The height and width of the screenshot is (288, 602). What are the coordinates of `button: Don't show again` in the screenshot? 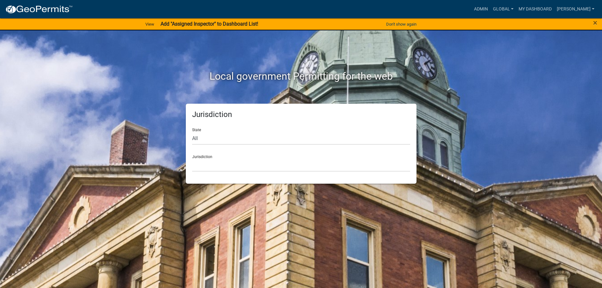 It's located at (401, 24).